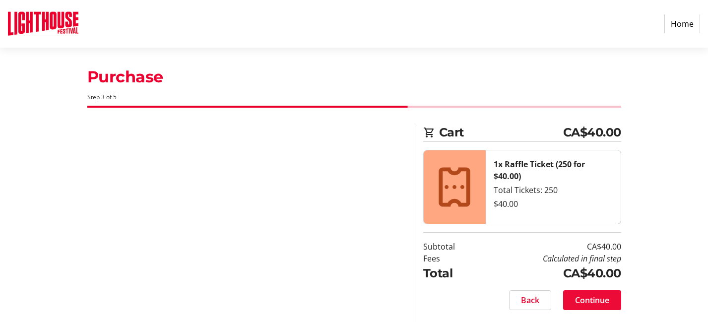 The width and height of the screenshot is (708, 322). What do you see at coordinates (452, 247) in the screenshot?
I see `td: Subtotal` at bounding box center [452, 247].